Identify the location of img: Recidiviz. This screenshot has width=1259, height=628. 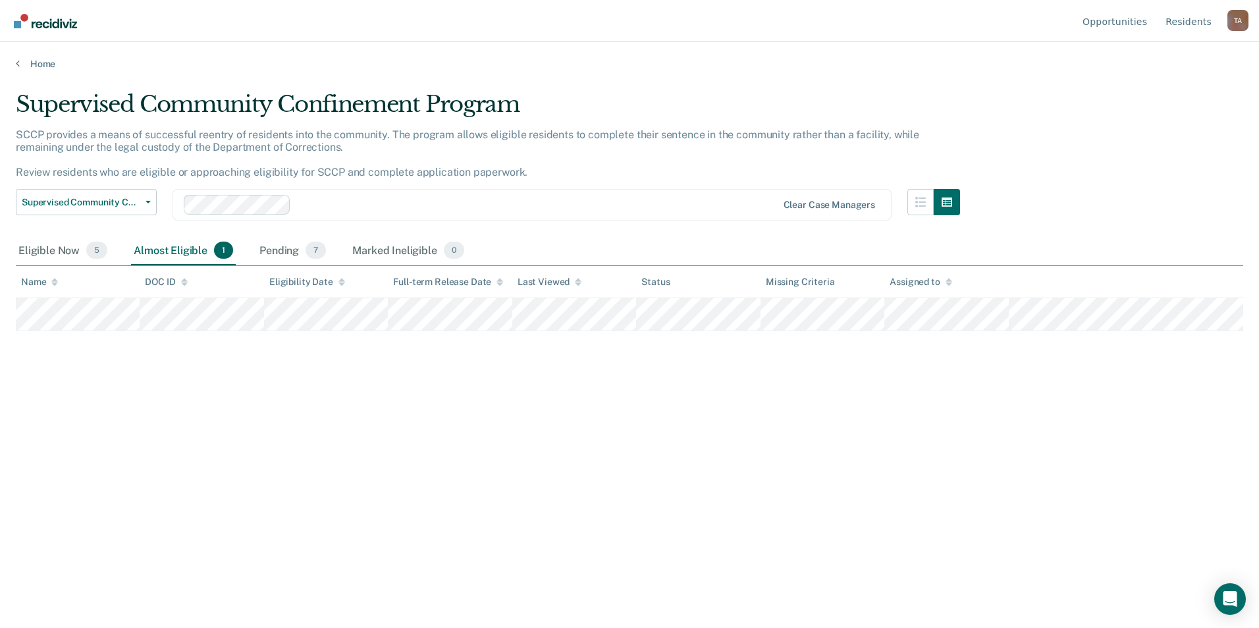
(45, 21).